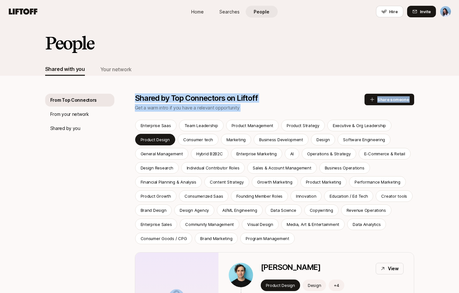  Describe the element at coordinates (282, 168) in the screenshot. I see `div: Sales & Account Management` at that location.